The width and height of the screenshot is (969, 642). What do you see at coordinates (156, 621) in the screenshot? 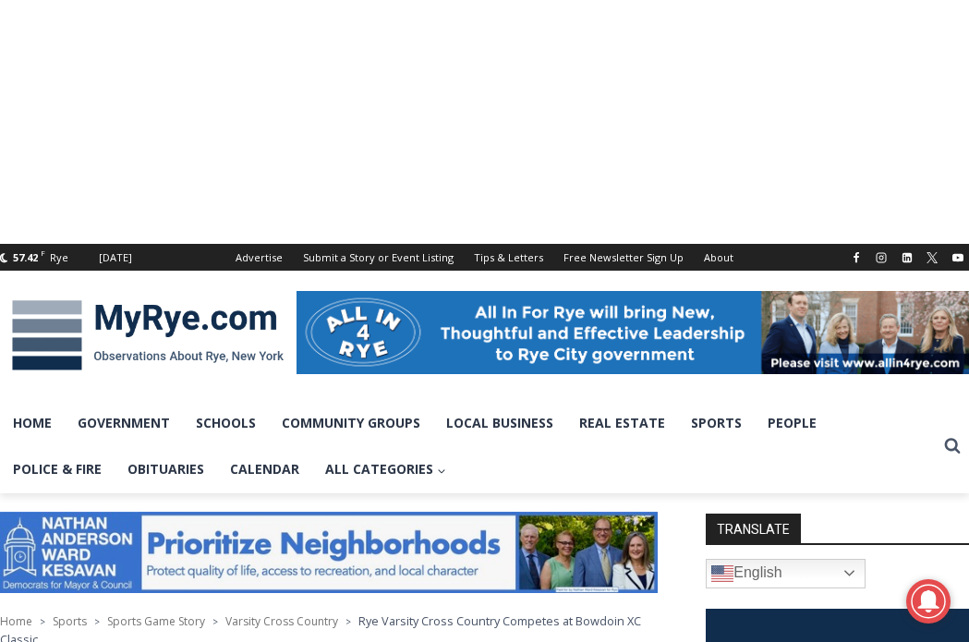
I see `span: Sports Game Story` at bounding box center [156, 621].